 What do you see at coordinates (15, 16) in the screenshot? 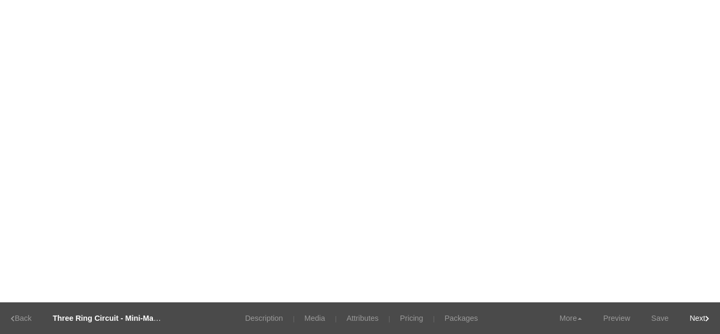
I see `img: checkfront-main-nav-mini-logo.png` at bounding box center [15, 16].